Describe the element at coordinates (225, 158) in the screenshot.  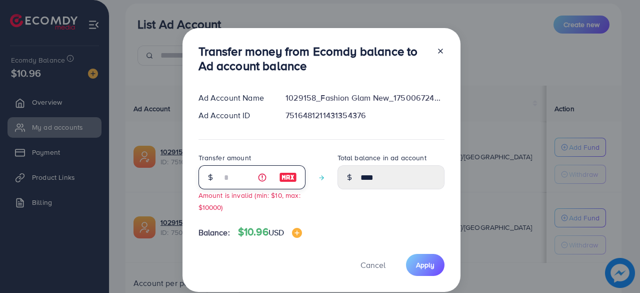
I see `label: Transfer amount` at that location.